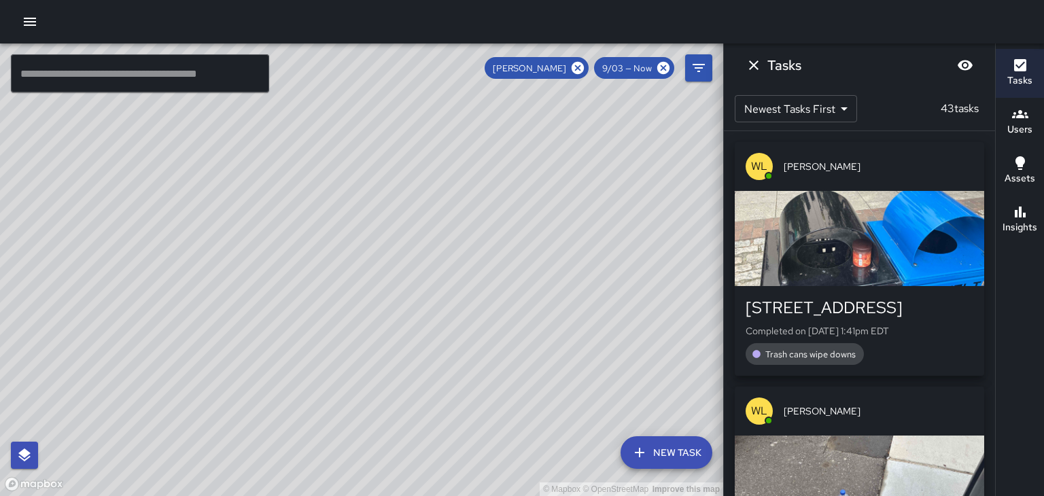  Describe the element at coordinates (1019, 220) in the screenshot. I see `button: Insights` at that location.